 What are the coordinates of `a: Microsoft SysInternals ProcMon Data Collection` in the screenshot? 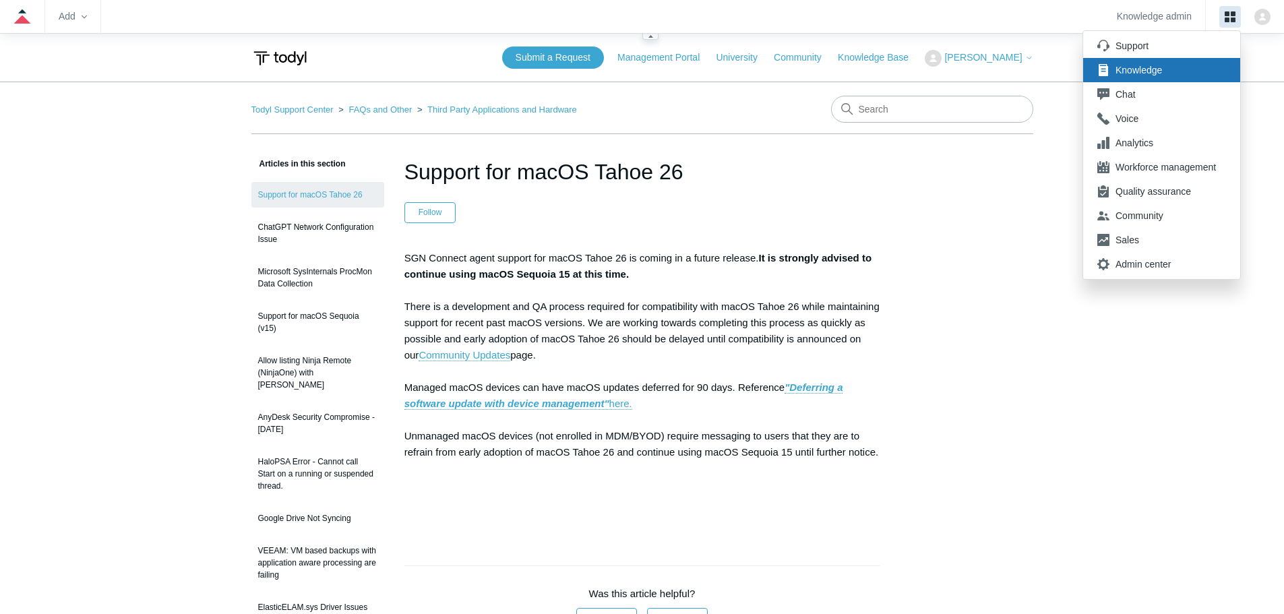 It's located at (317, 278).